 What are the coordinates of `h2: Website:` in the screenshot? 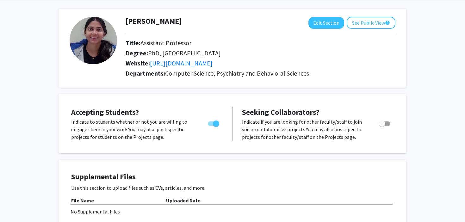 It's located at (259, 63).